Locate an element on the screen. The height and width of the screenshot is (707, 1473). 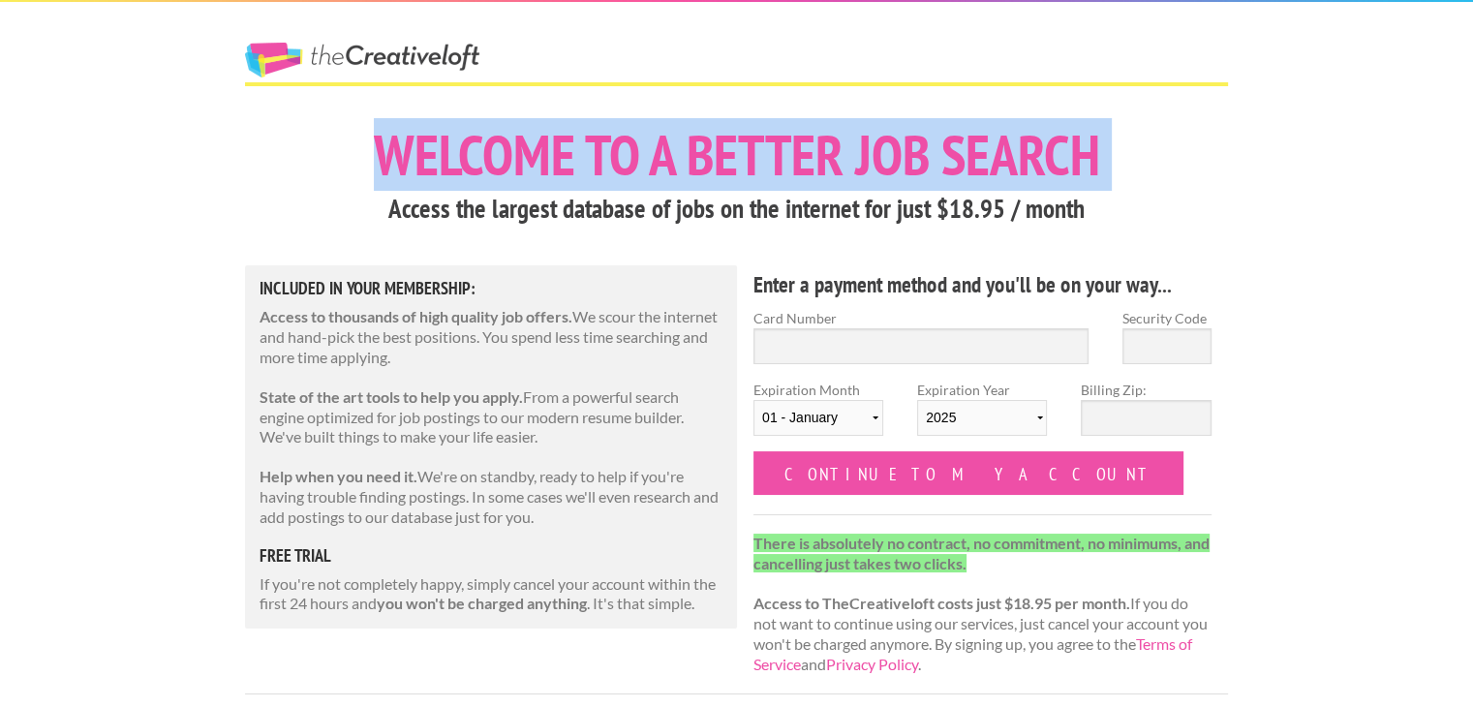
input: Continue to my account is located at coordinates (968, 473).